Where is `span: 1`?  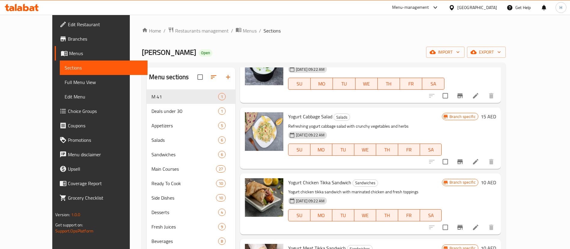
span: 1 is located at coordinates (222, 111).